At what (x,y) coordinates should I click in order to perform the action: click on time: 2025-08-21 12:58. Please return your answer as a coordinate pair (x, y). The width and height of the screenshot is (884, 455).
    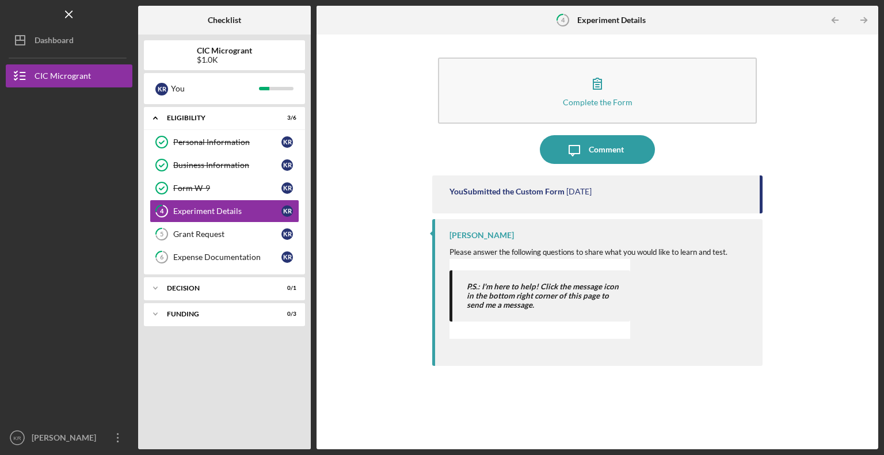
    Looking at the image, I should click on (579, 192).